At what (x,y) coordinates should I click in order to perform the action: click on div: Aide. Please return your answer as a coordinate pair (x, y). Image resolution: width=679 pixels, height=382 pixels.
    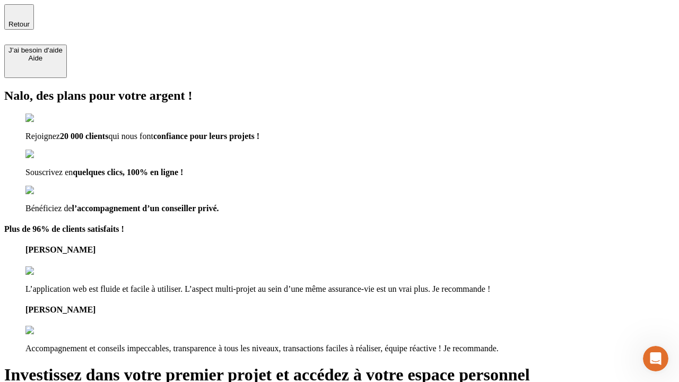
    Looking at the image, I should click on (36, 58).